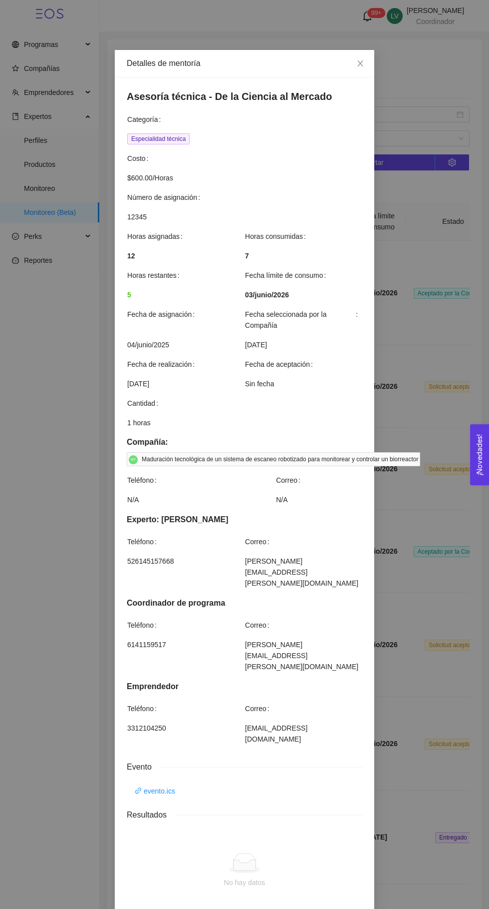 This screenshot has width=489, height=909. Describe the element at coordinates (281, 364) in the screenshot. I see `span: Fecha de aceptación` at that location.